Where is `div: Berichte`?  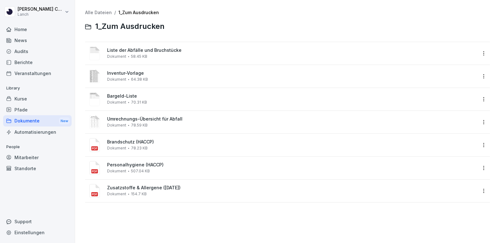 div: Berichte is located at coordinates (37, 62).